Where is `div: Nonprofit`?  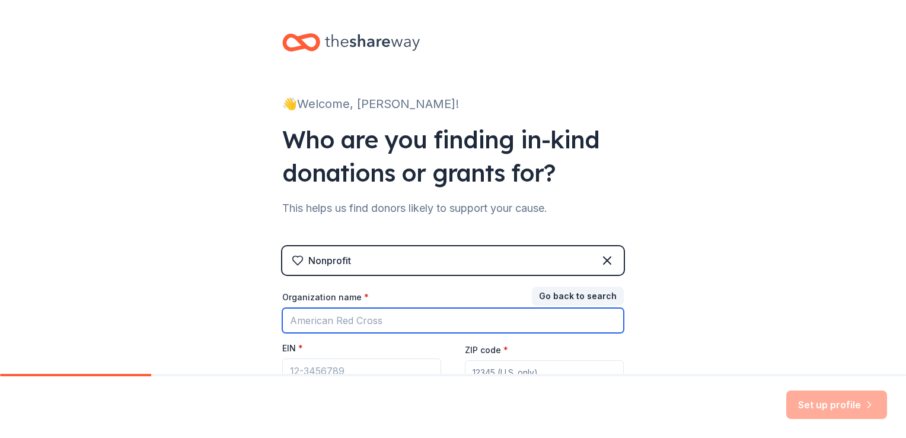 div: Nonprofit is located at coordinates (330, 260).